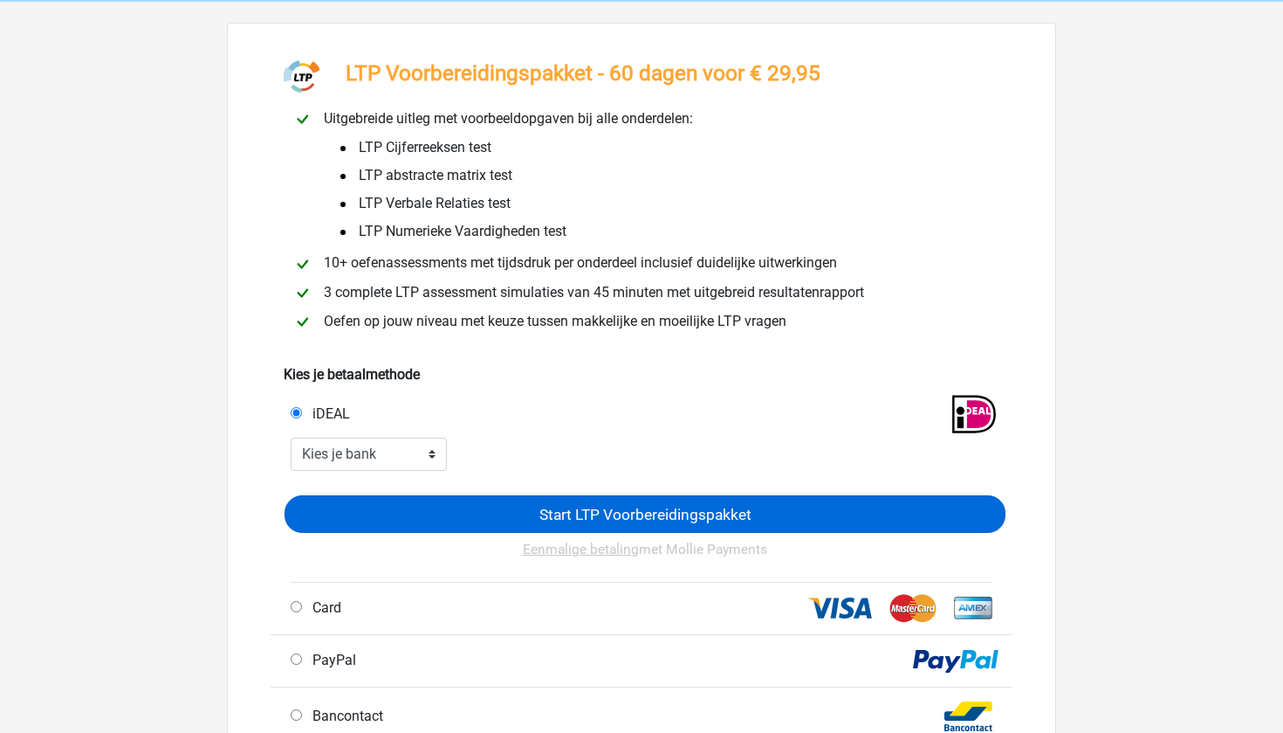  Describe the element at coordinates (352, 374) in the screenshot. I see `b: Kies je betaalmethode` at that location.